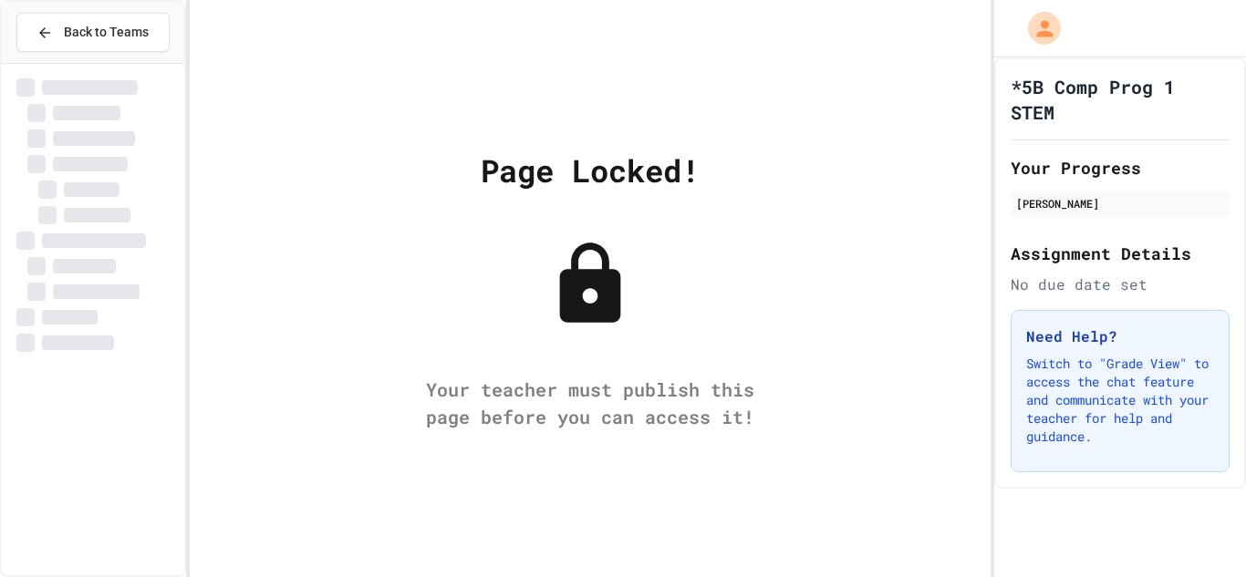 This screenshot has width=1246, height=577. Describe the element at coordinates (1120, 337) in the screenshot. I see `h3: Need Help?` at that location.